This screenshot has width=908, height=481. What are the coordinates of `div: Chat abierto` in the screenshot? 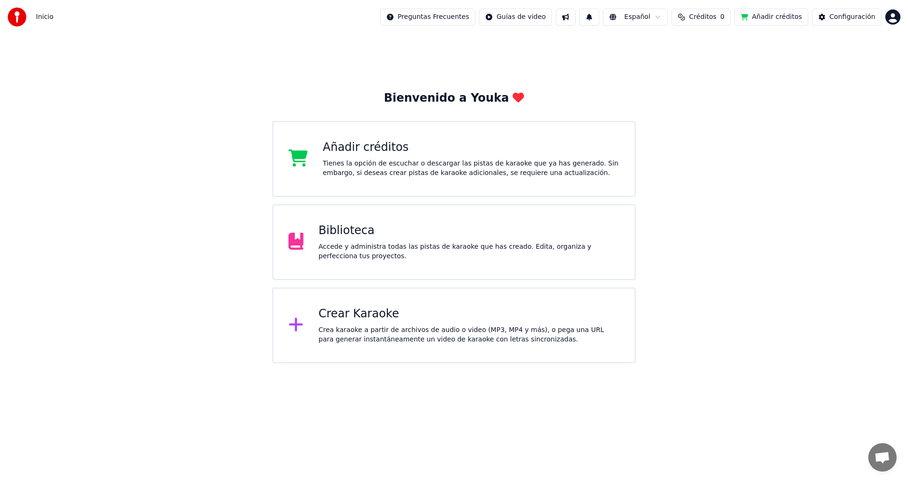 It's located at (883, 457).